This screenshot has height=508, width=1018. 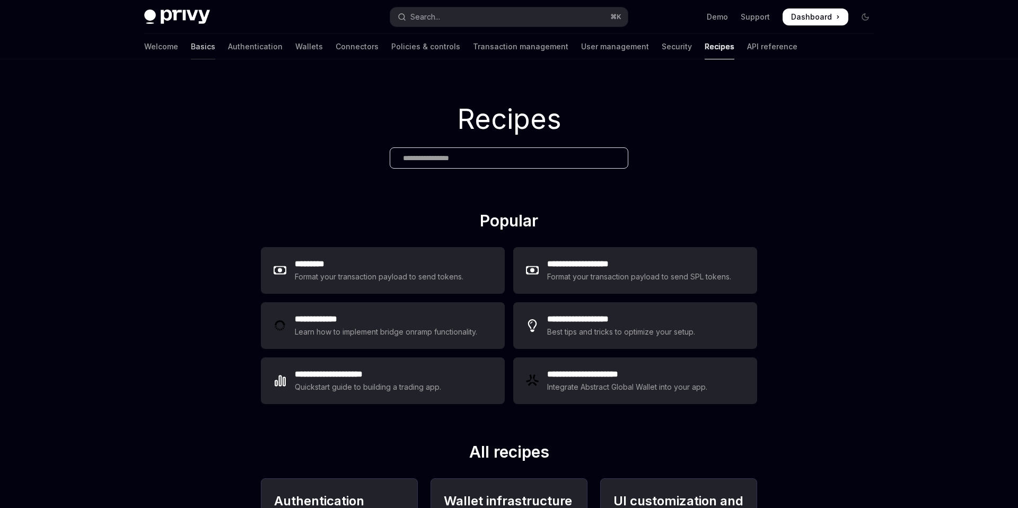 What do you see at coordinates (719, 47) in the screenshot?
I see `a: Recipes` at bounding box center [719, 47].